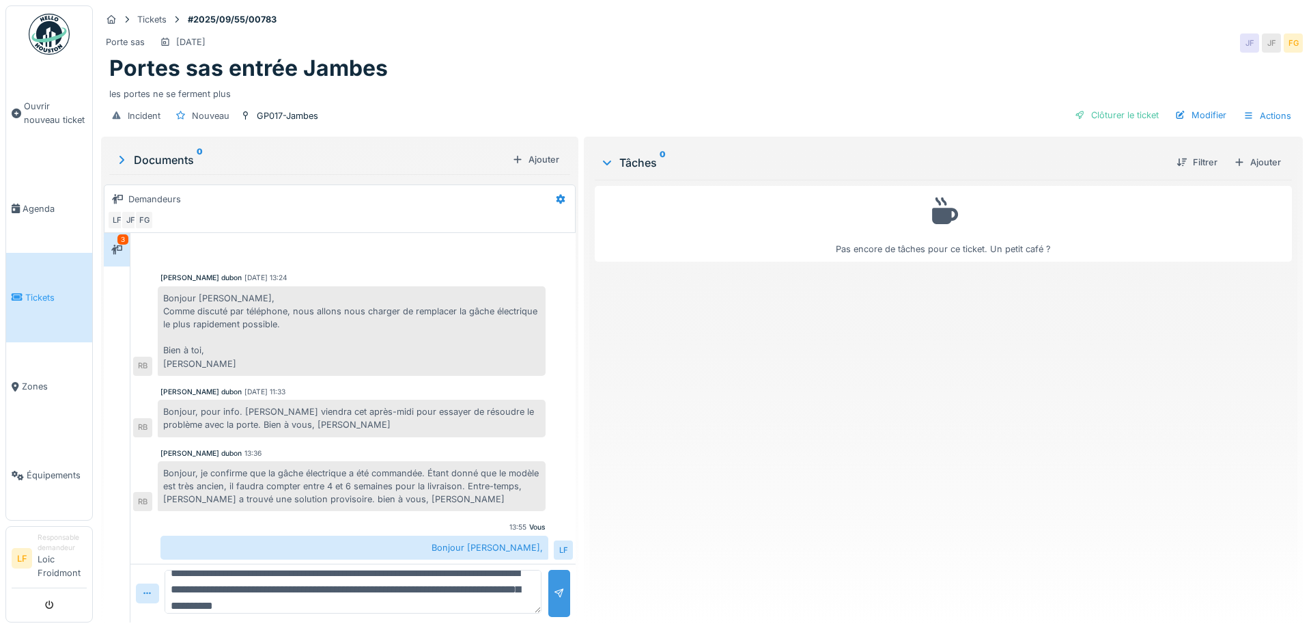  Describe the element at coordinates (55, 208) in the screenshot. I see `span: Agenda` at that location.